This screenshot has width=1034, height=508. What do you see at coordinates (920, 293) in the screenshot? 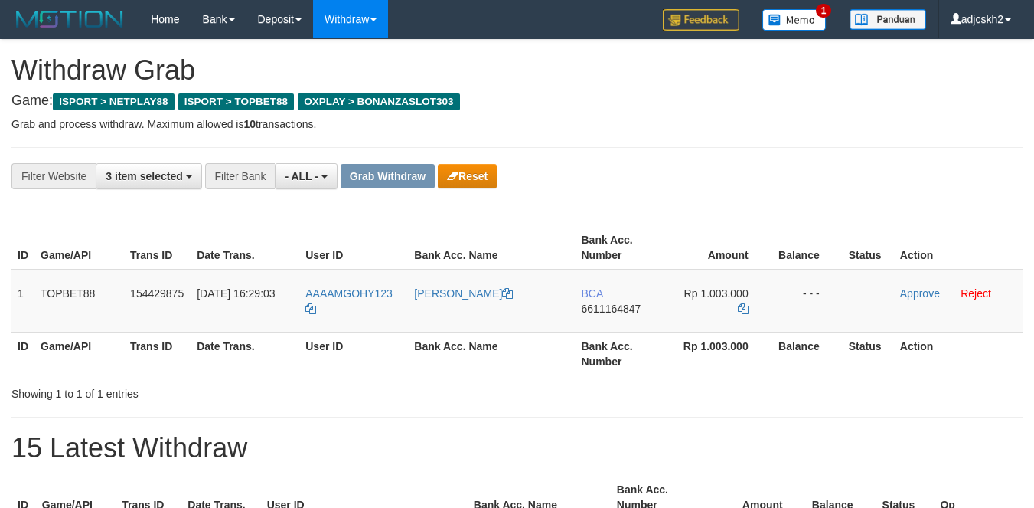
I see `a: Approve` at bounding box center [920, 293].